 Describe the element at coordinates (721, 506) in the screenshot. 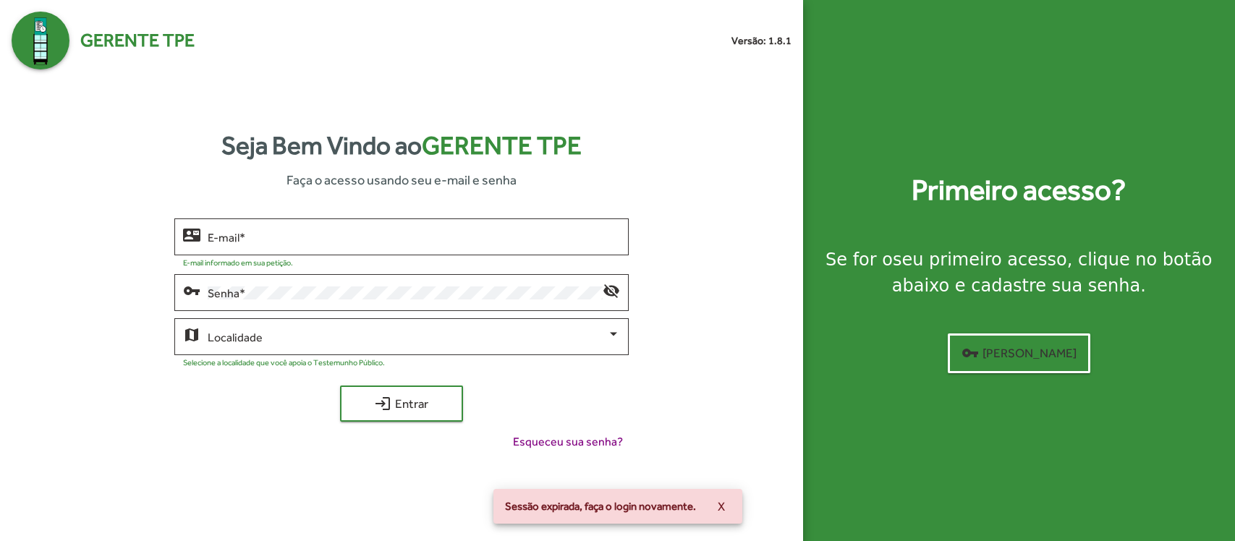

I see `button: X` at that location.